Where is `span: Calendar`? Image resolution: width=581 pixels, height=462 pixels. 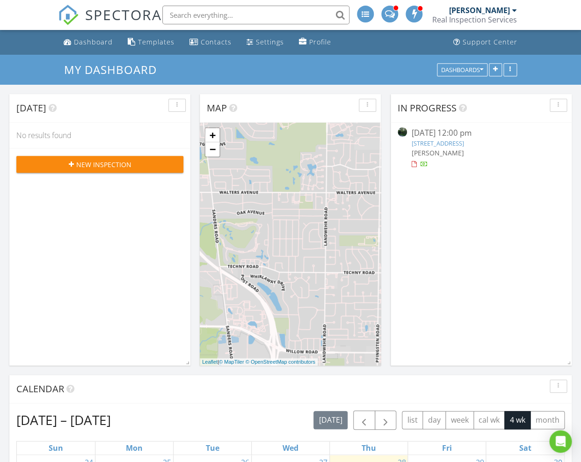
span: Calendar is located at coordinates (40, 388).